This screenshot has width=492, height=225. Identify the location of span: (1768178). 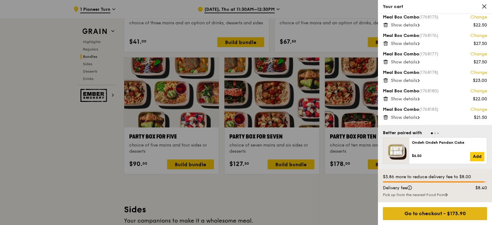
(428, 72).